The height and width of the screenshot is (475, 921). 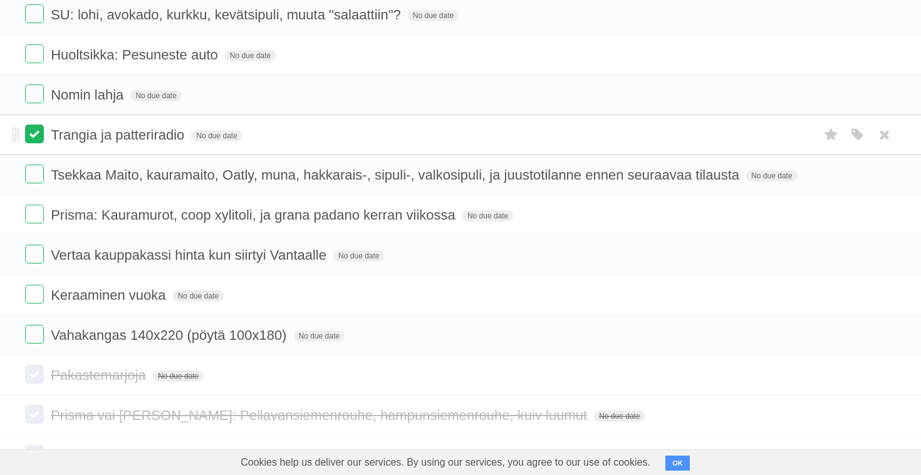 I want to click on span: Tsekkaa Maito, kauramaito, Oatly, muna, hakkarais-, sipuli-, valkosipuli, ja juustotilanne ennen ..., so click(x=396, y=175).